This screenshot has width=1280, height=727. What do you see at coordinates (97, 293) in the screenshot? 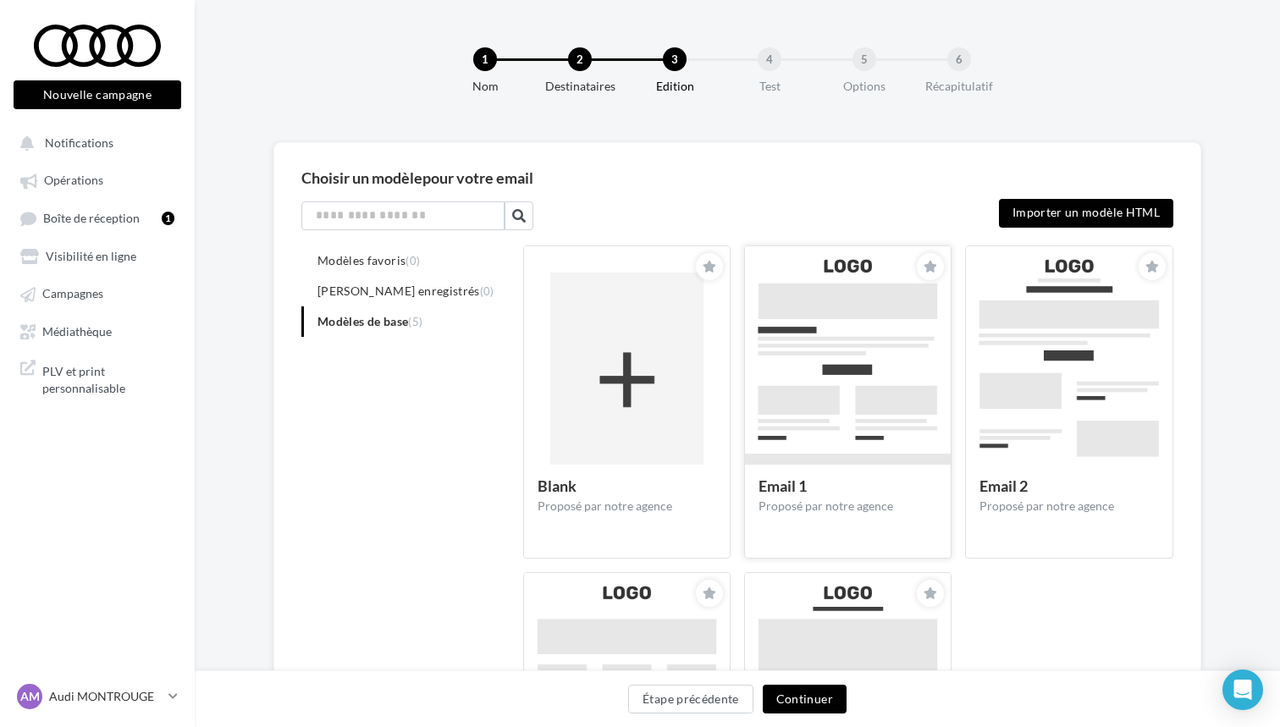
I see `a: Campagnes` at bounding box center [97, 293].